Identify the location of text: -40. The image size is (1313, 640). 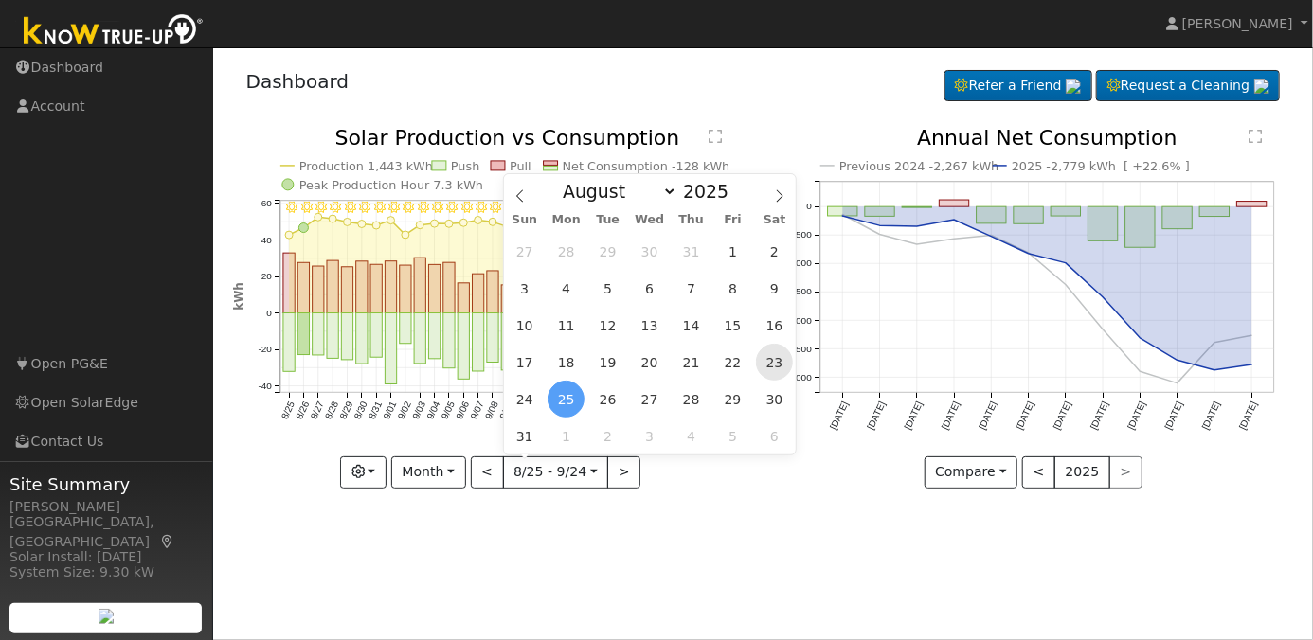
(264, 386).